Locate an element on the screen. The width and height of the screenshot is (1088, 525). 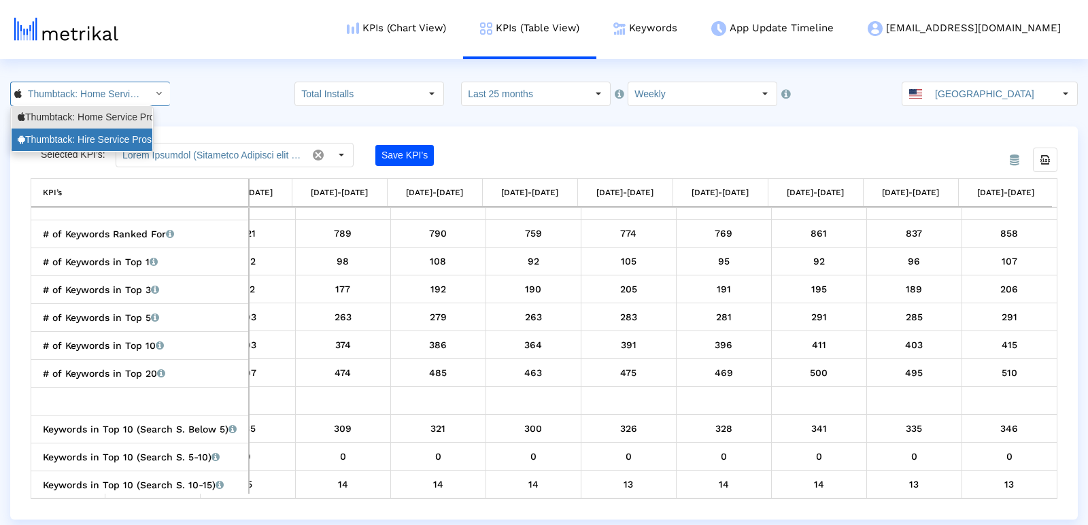
div: Thumbtack: Home Service Pros <852703300> is located at coordinates (82, 117).